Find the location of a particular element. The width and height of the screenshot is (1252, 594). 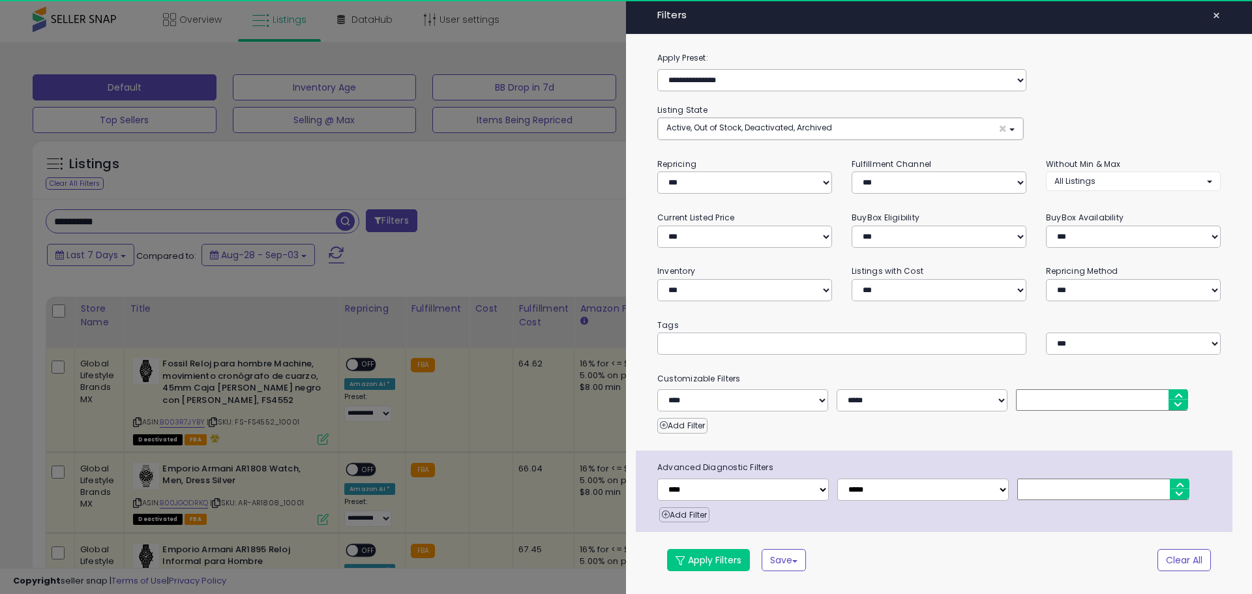

span: Active, Out of Stock, Deactivated, Archived is located at coordinates (749, 127).